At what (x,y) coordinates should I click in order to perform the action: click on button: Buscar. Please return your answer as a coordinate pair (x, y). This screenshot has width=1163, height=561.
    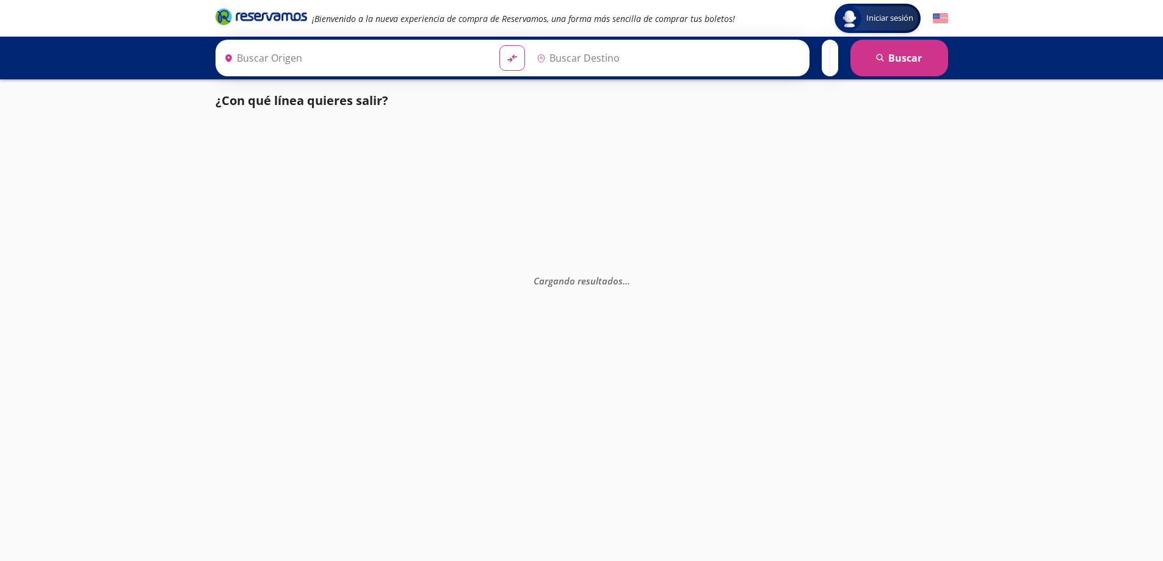
    Looking at the image, I should click on (899, 58).